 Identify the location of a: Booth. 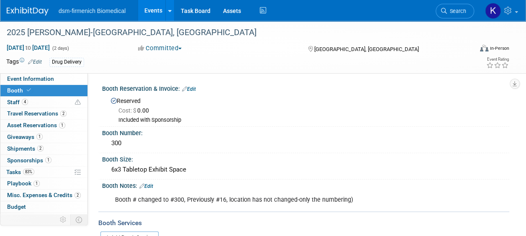
(44, 90).